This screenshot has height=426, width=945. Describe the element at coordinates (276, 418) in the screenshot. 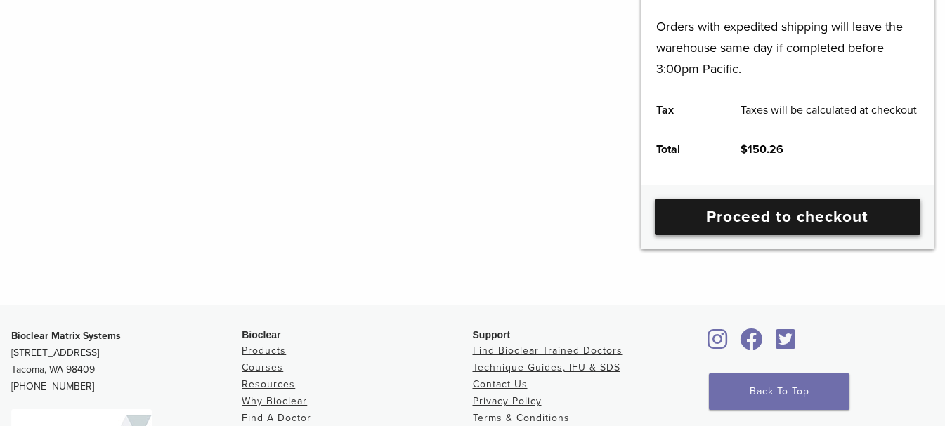

I see `a: Find A Doctor` at that location.